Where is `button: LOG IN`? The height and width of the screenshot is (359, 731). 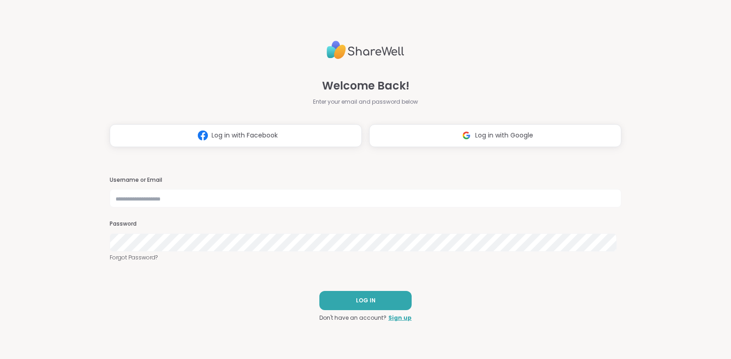 button: LOG IN is located at coordinates (366, 301).